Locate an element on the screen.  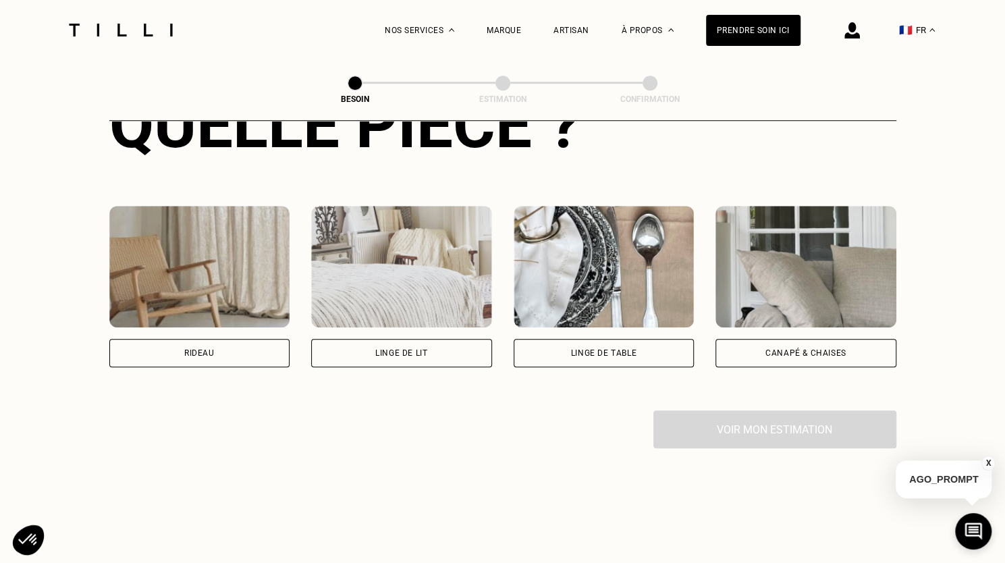
div: Prendre soin ici is located at coordinates (753, 30).